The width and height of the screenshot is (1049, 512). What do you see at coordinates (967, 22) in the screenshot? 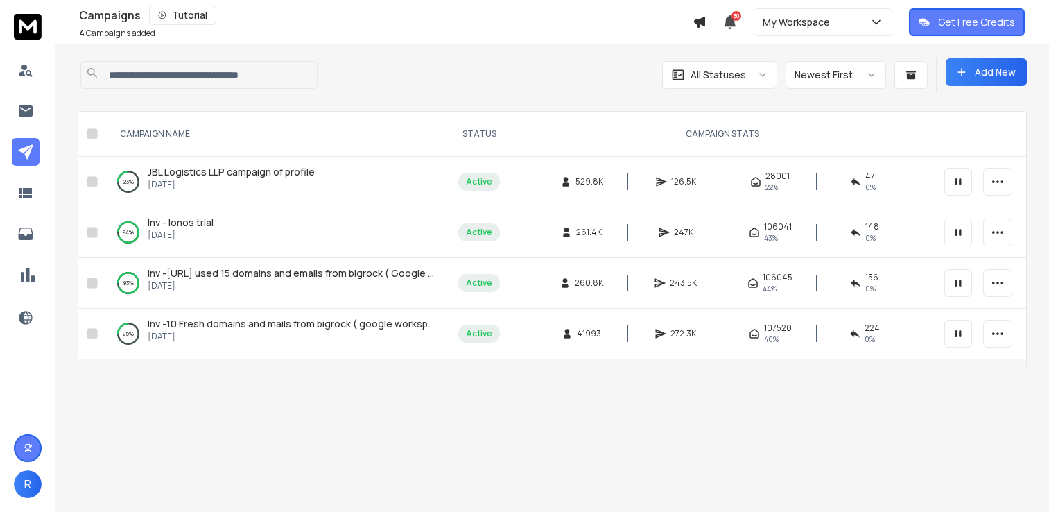
I see `button: Get Free Credits` at bounding box center [967, 22].